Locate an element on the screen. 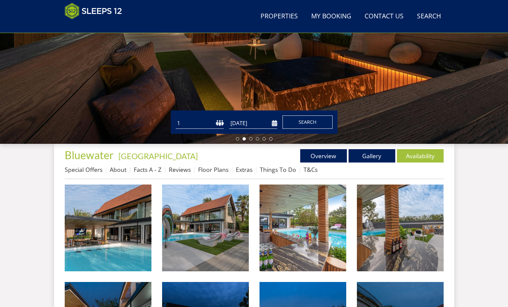 The height and width of the screenshot is (307, 508). a: Gallery is located at coordinates (372, 156).